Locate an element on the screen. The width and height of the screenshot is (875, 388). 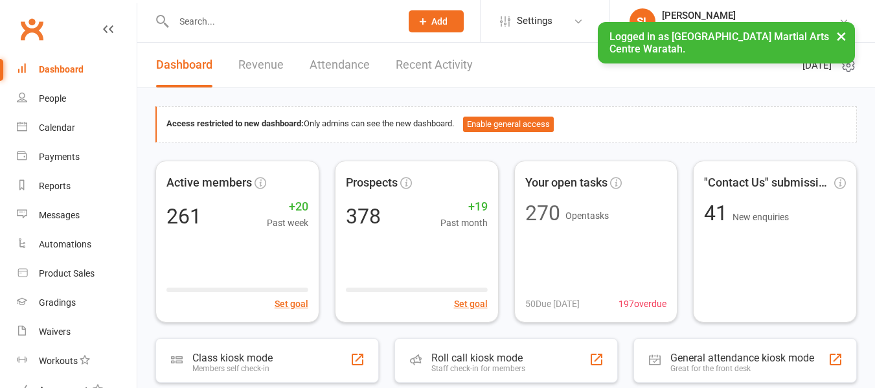
div: Payments is located at coordinates (59, 157).